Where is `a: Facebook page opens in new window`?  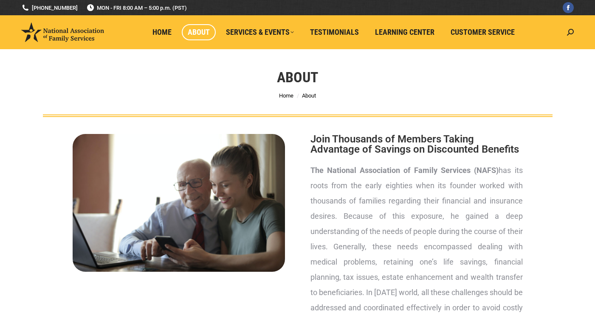 a: Facebook page opens in new window is located at coordinates (568, 8).